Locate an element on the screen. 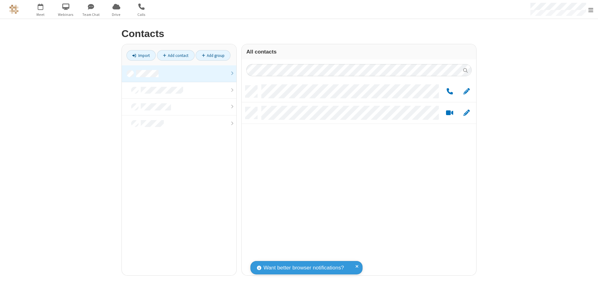 The image size is (598, 285). h2: Contacts is located at coordinates (299, 34).